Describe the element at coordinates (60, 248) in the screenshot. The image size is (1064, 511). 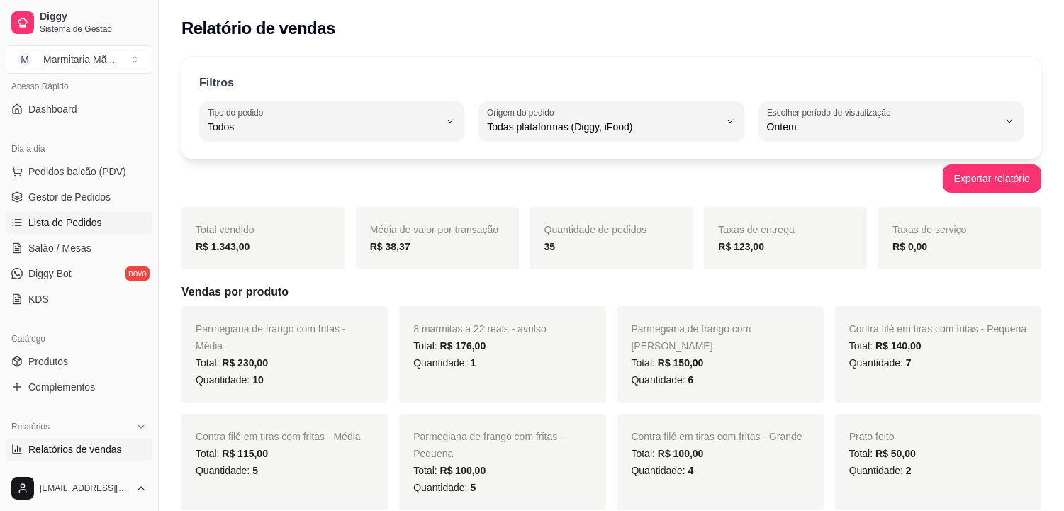
I see `span: Salão / Mesas` at that location.